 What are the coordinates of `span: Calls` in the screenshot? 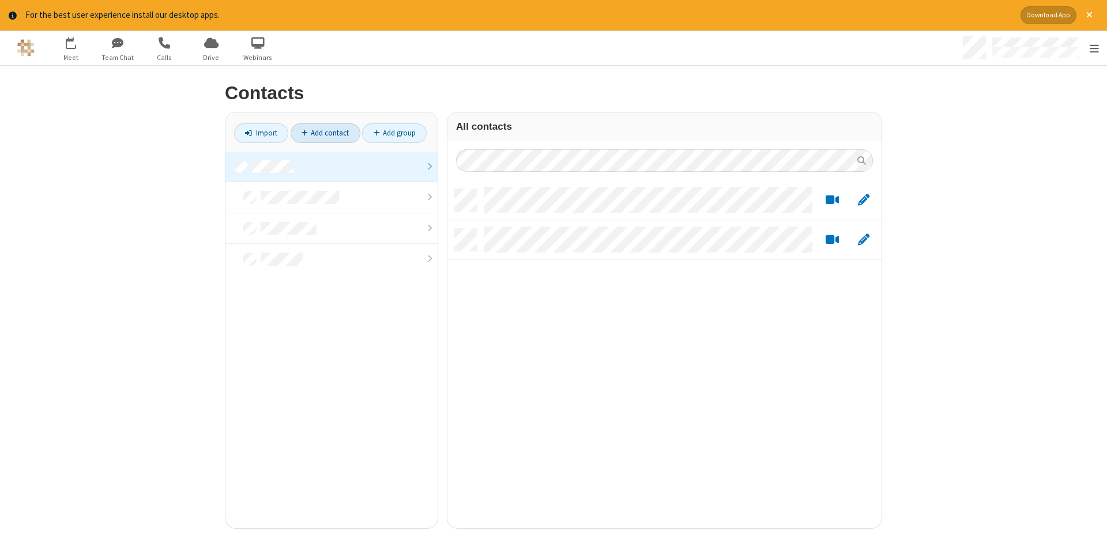 It's located at (164, 58).